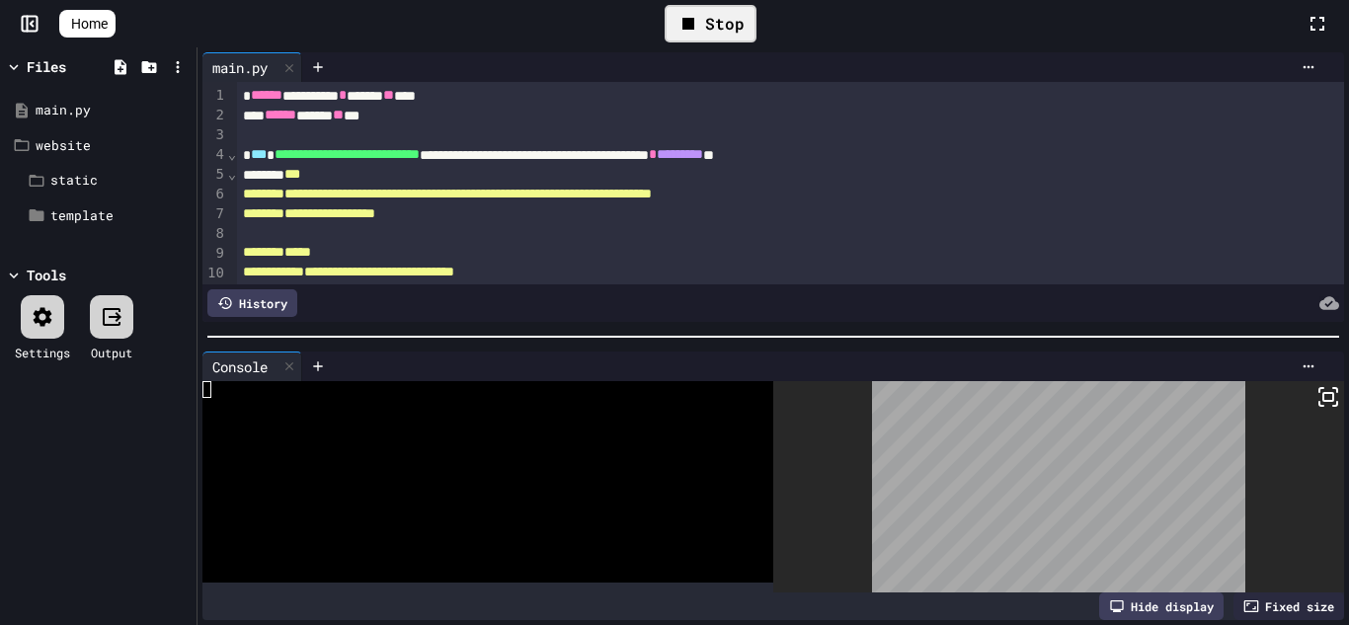  I want to click on div: Output, so click(112, 353).